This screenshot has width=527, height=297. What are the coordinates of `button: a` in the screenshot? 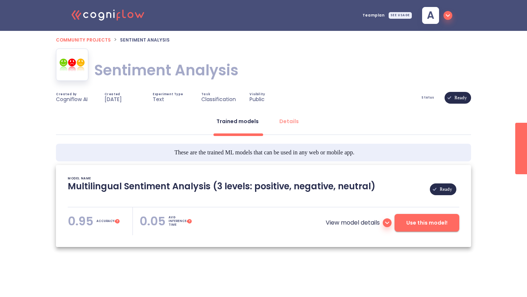 It's located at (436, 15).